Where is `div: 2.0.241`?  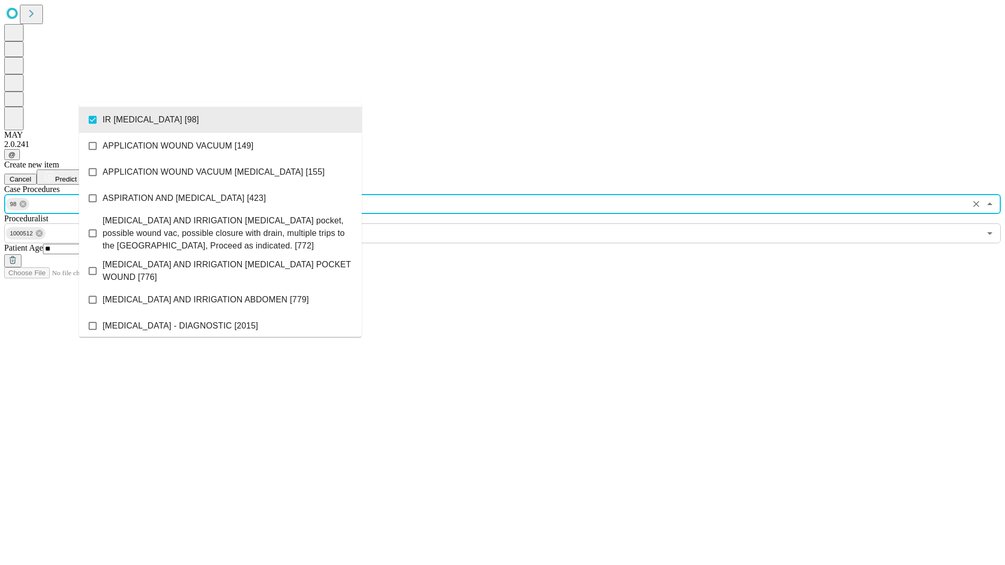 div: 2.0.241 is located at coordinates (503, 145).